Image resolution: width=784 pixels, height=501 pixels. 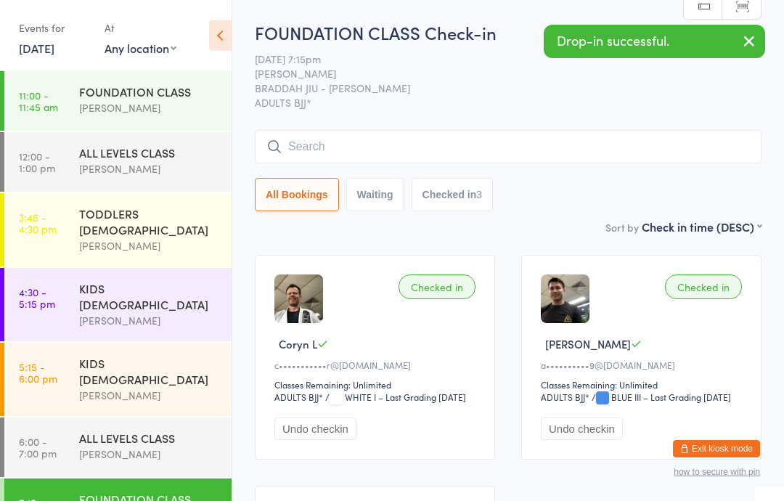 I want to click on time: 5:15 - 6:00 pm, so click(x=38, y=373).